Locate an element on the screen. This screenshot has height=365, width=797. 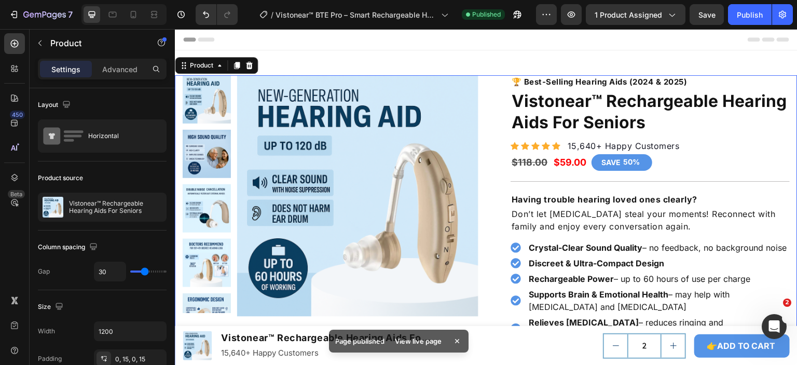
button: decrement is located at coordinates (441, 317).